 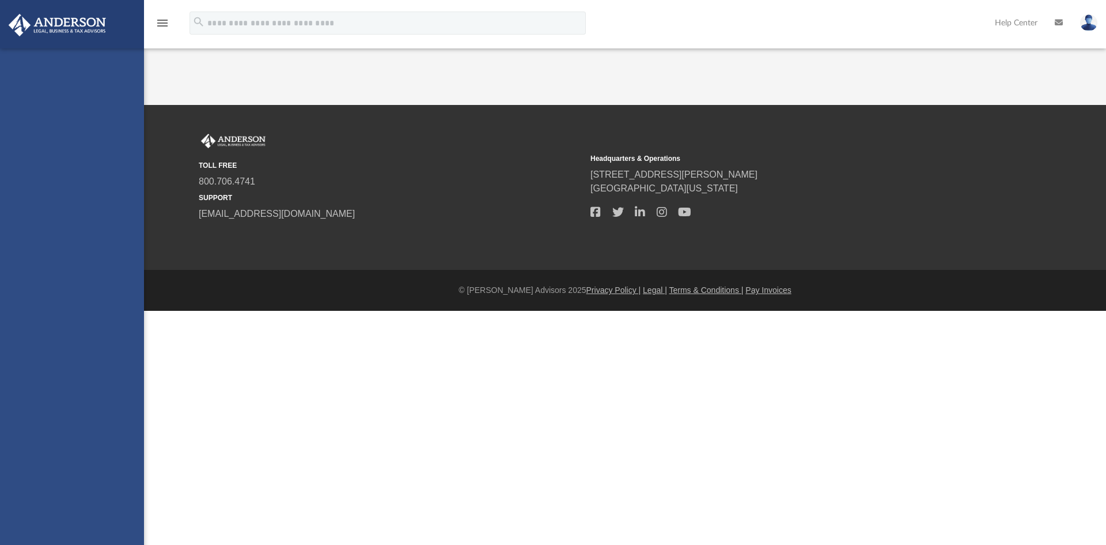 I want to click on small: SUPPORT, so click(x=391, y=198).